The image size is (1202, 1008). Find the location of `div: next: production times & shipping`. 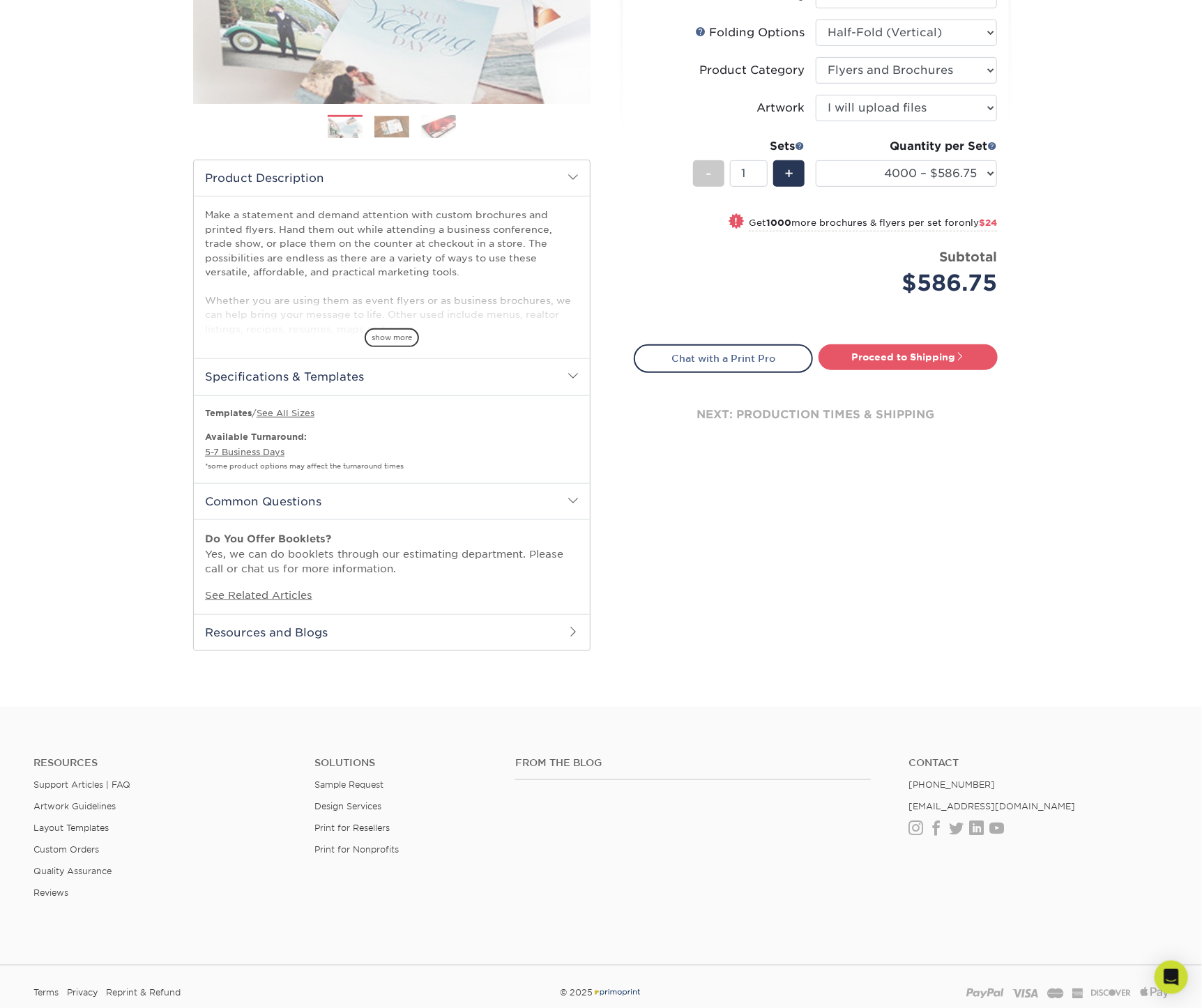

div: next: production times & shipping is located at coordinates (815, 415).